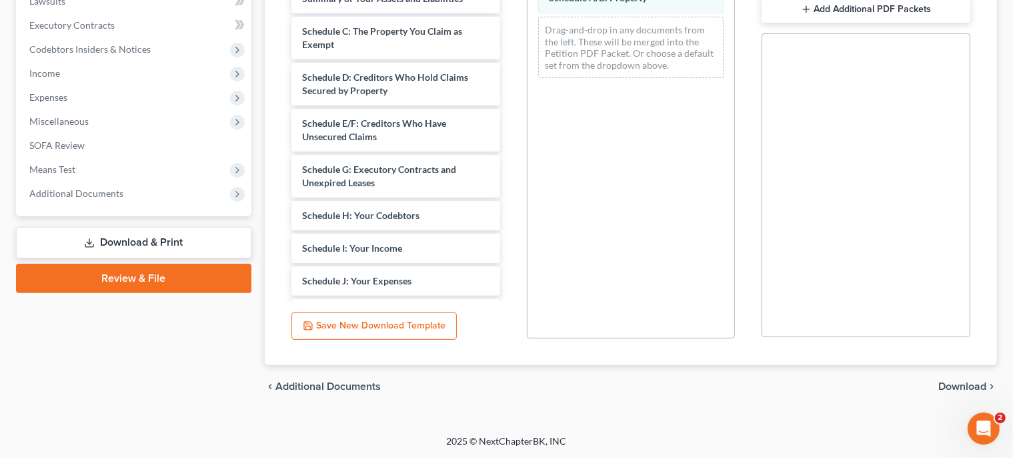 The image size is (1013, 458). Describe the element at coordinates (45, 73) in the screenshot. I see `span: Income` at that location.